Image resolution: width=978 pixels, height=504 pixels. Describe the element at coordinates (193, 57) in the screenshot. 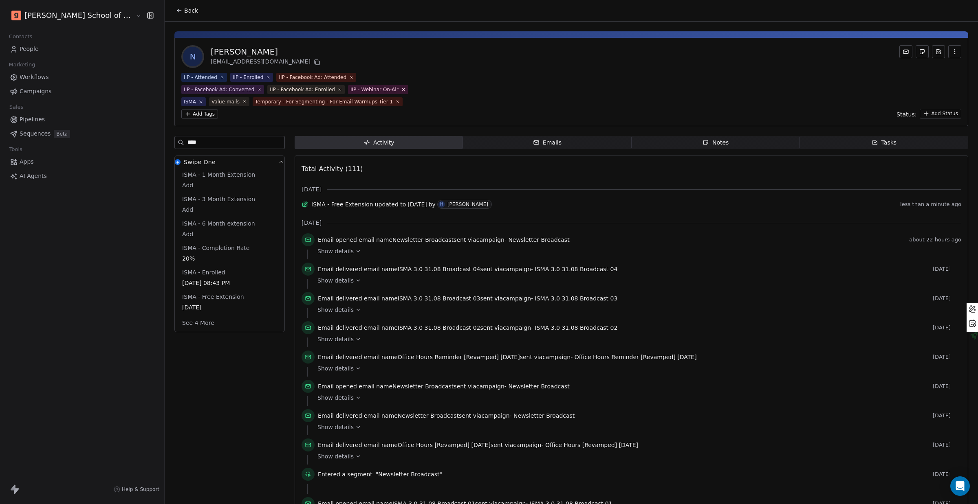

I see `span: N` at that location.